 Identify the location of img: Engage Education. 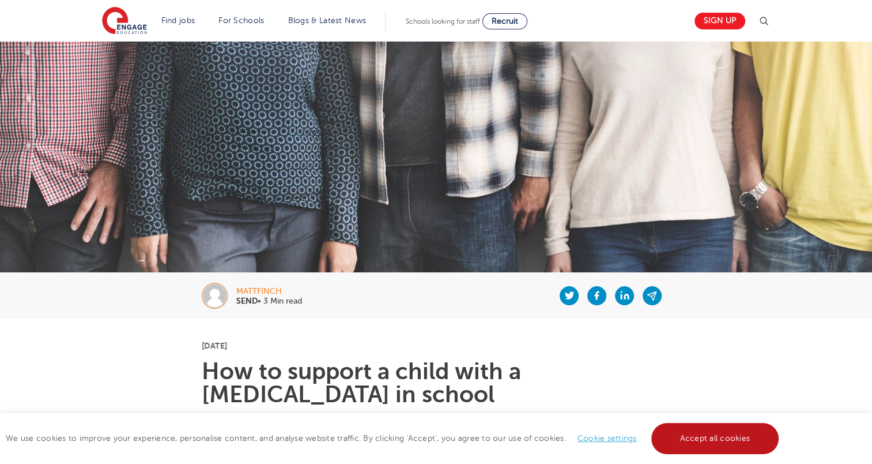
(125, 21).